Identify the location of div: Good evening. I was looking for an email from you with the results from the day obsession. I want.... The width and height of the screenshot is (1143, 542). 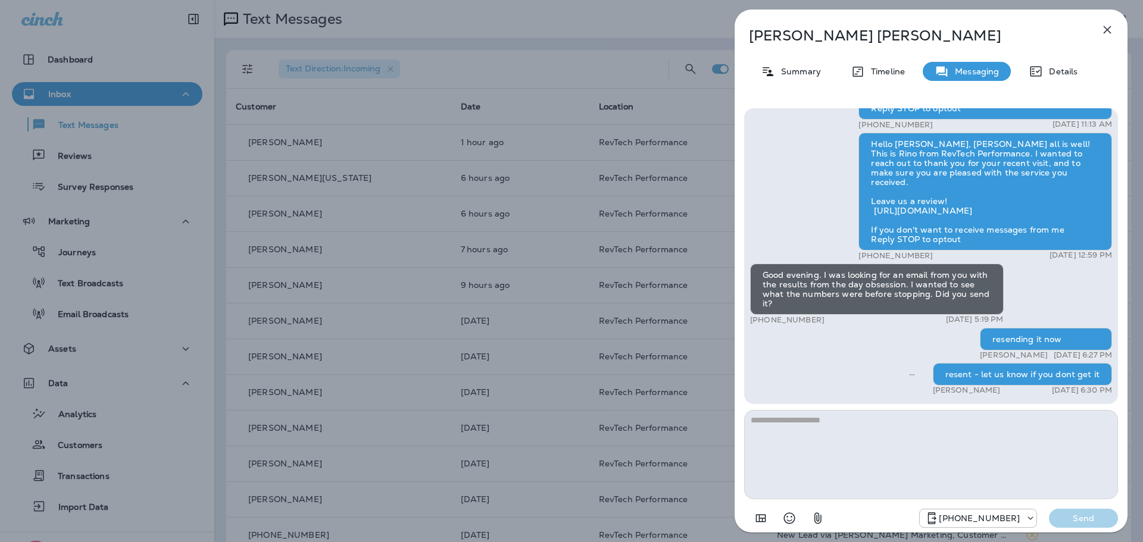
(877, 289).